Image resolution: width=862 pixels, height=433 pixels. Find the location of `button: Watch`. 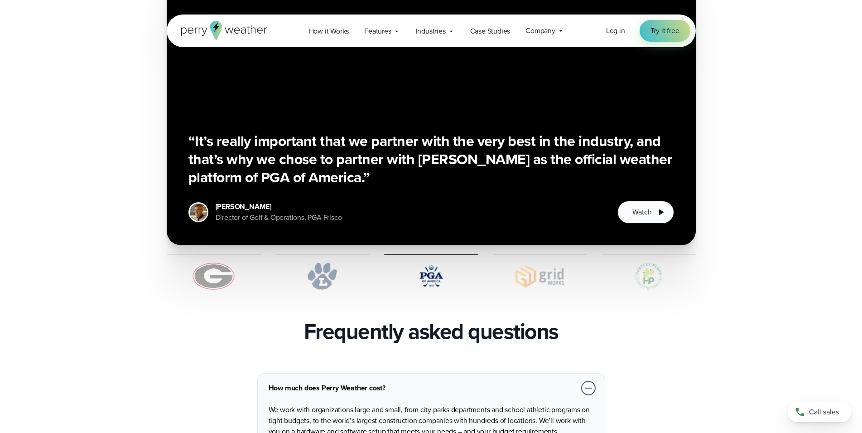

button: Watch is located at coordinates (646, 212).